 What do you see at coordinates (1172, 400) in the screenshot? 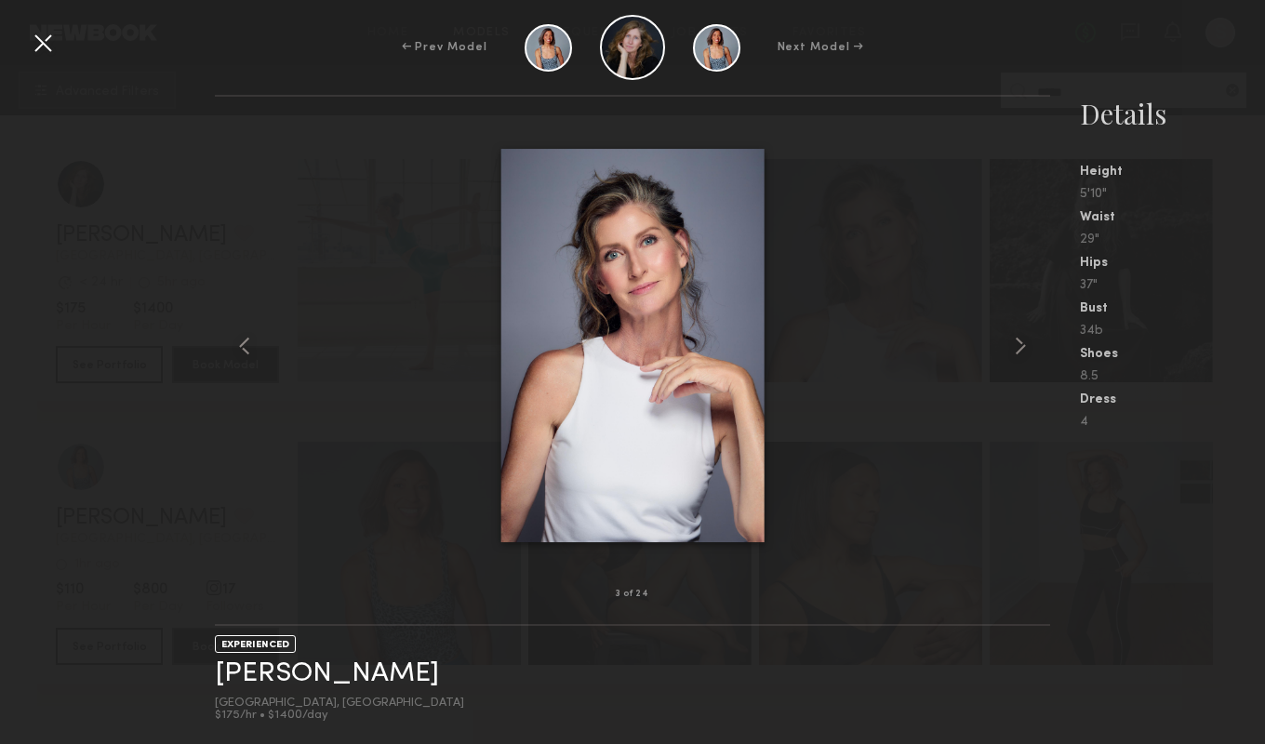
I see `div: Dress` at bounding box center [1172, 400].